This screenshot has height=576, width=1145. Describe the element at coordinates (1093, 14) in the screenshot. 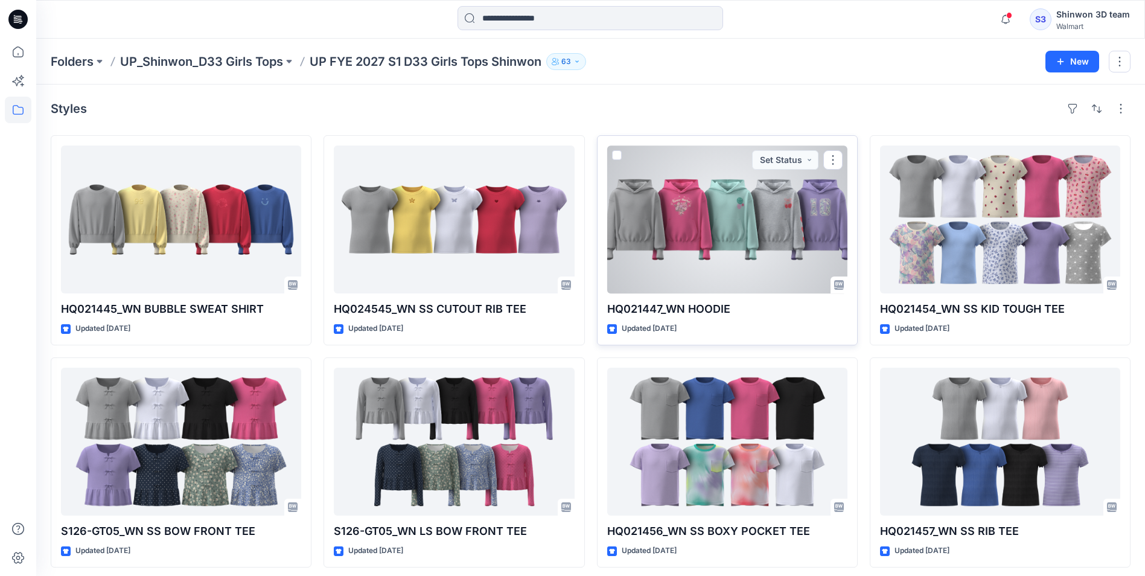

I see `div: Shinwon 3D team` at that location.